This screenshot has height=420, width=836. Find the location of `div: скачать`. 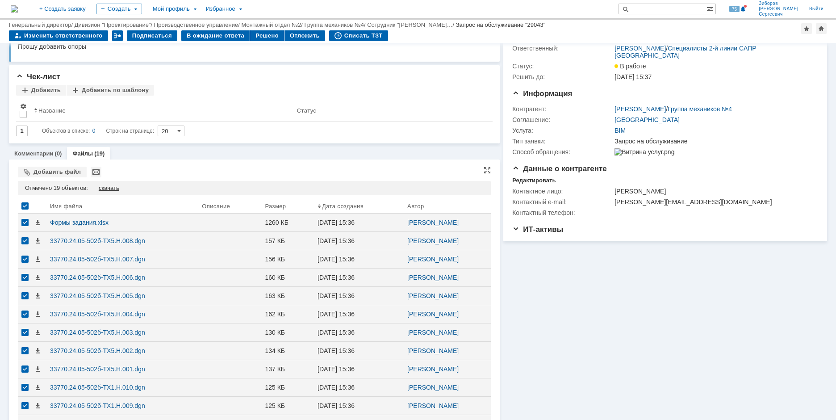

div: скачать is located at coordinates (109, 188).